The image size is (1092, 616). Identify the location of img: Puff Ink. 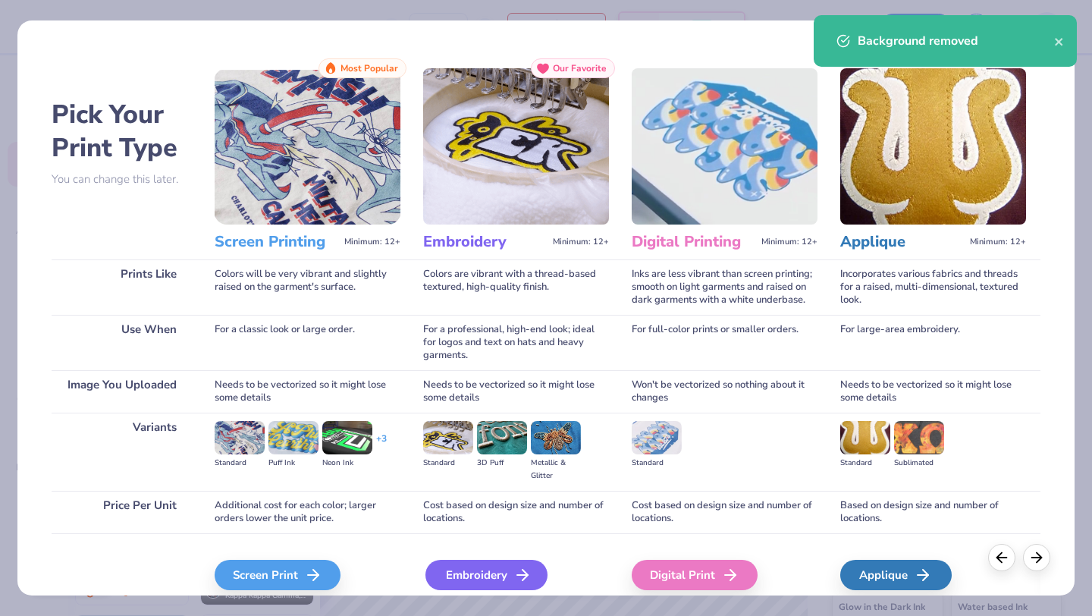
(293, 438).